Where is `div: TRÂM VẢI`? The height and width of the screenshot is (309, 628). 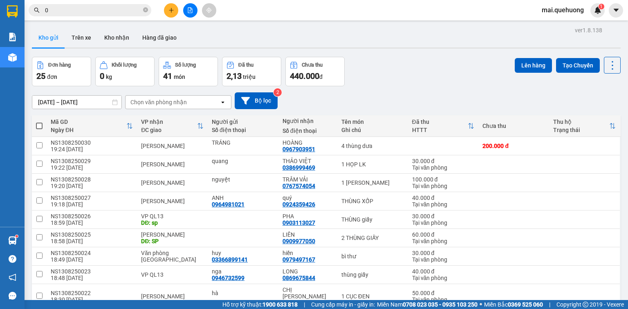
div: TRÂM VẢI is located at coordinates (308, 179).